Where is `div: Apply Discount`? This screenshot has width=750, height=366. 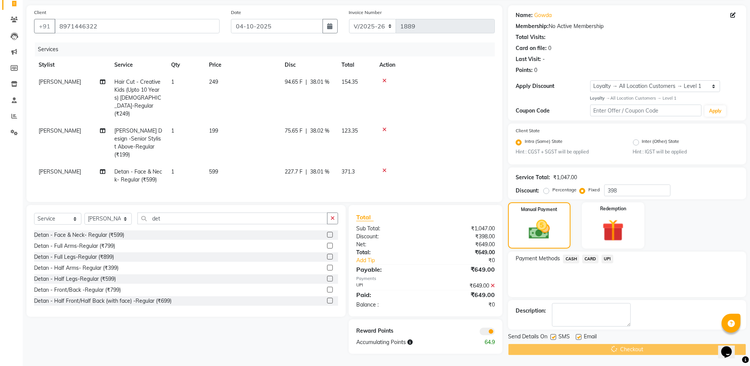 div: Apply Discount is located at coordinates (553, 86).